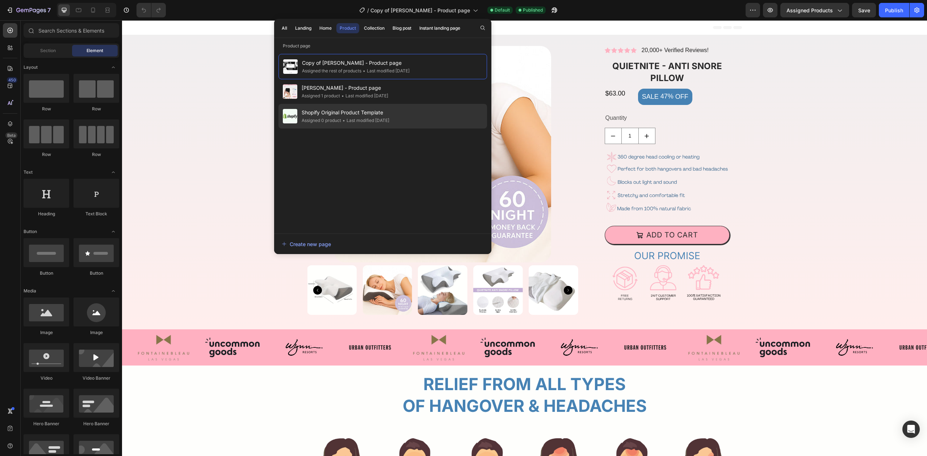 Image resolution: width=927 pixels, height=456 pixels. I want to click on span: Layout, so click(30, 67).